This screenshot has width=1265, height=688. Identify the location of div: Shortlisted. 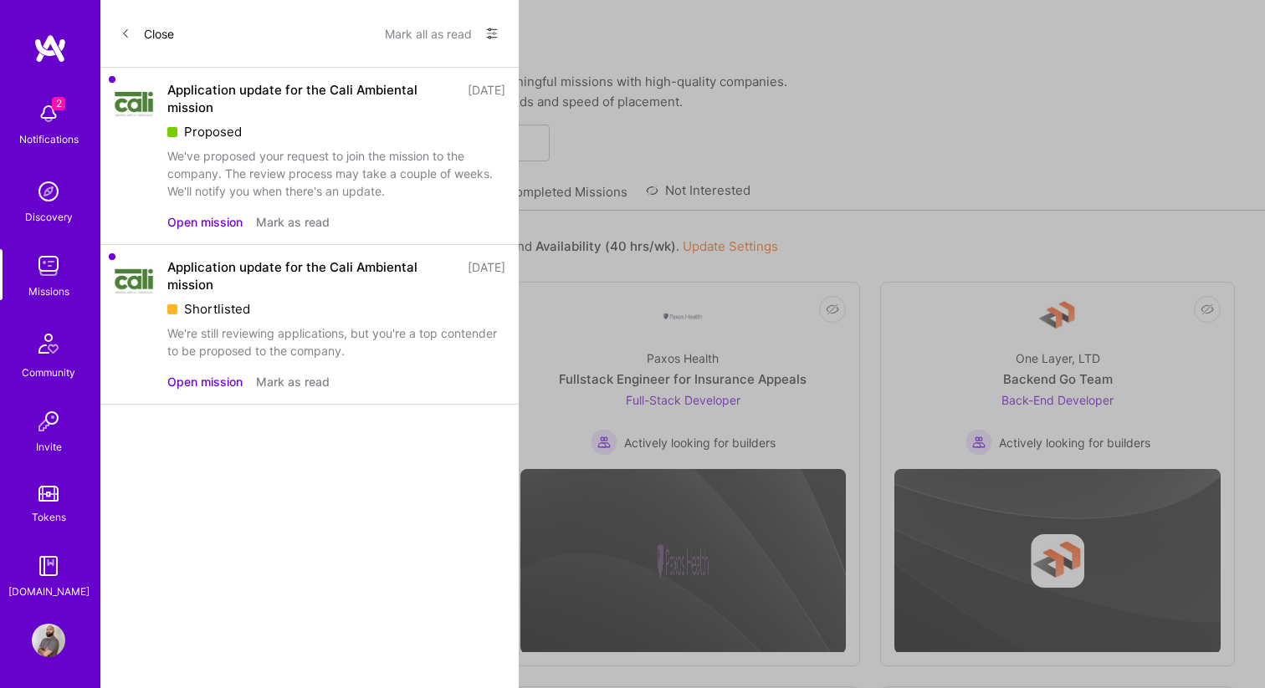
(336, 309).